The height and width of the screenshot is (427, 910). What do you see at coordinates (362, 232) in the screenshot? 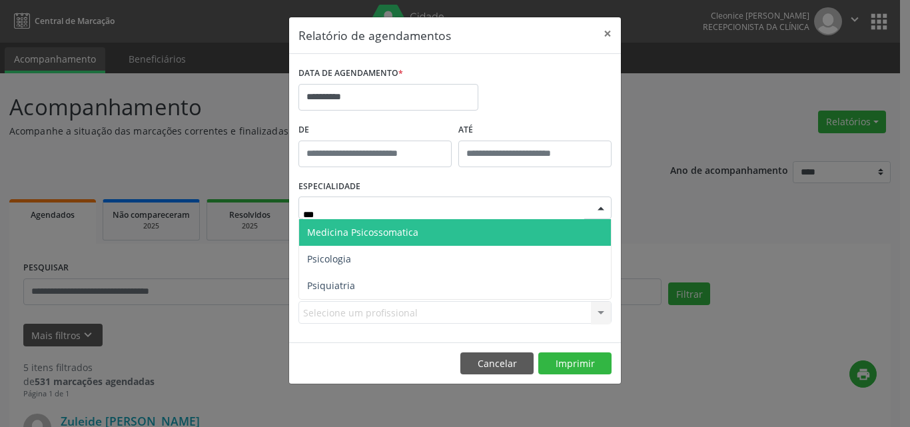
I see `span: Medicina Psicossomatica` at bounding box center [362, 232].